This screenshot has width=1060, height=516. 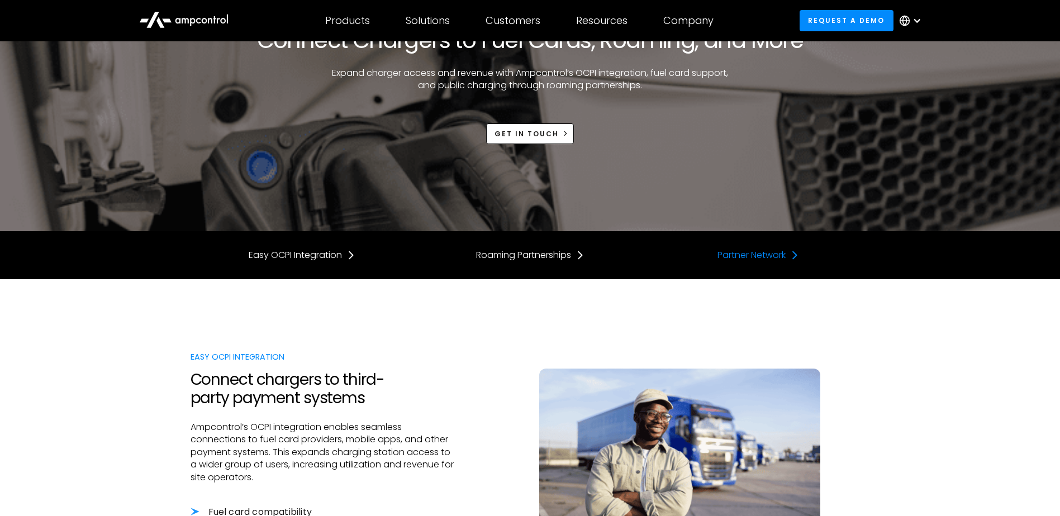 I want to click on div: Partner Network, so click(x=751, y=255).